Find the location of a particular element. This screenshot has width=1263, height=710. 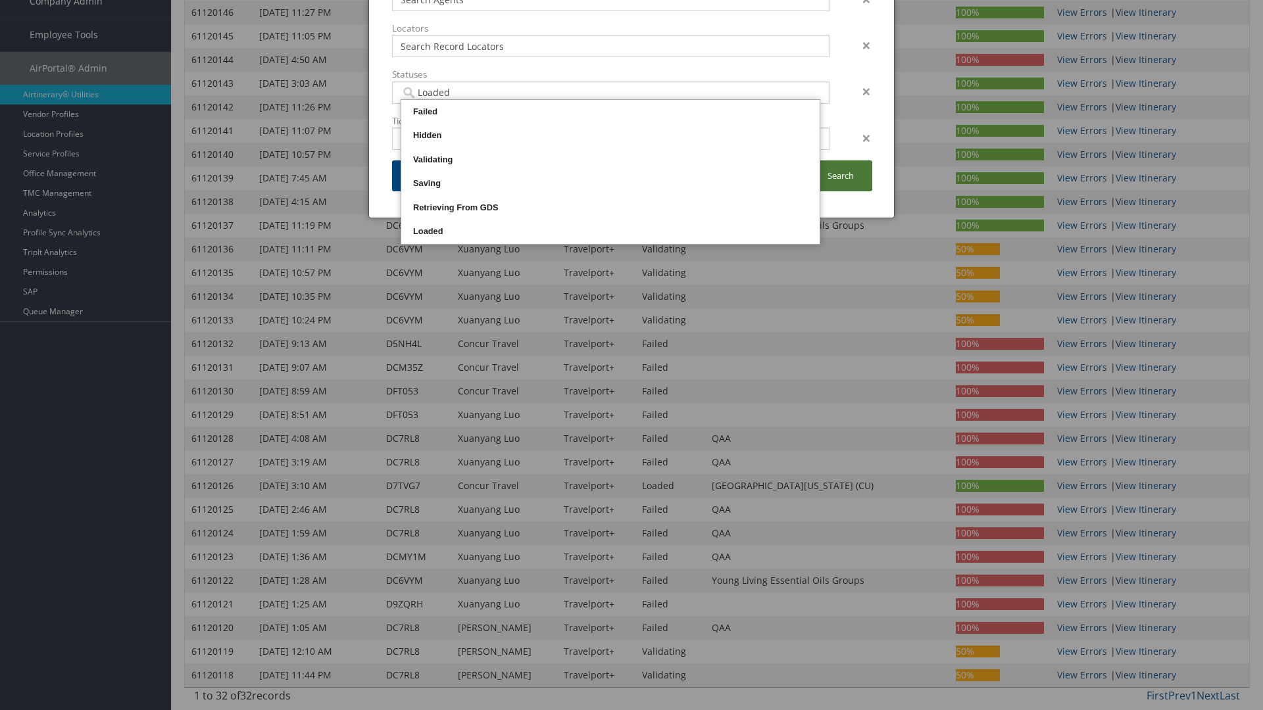

input: Search Record Locators is located at coordinates (610, 46).